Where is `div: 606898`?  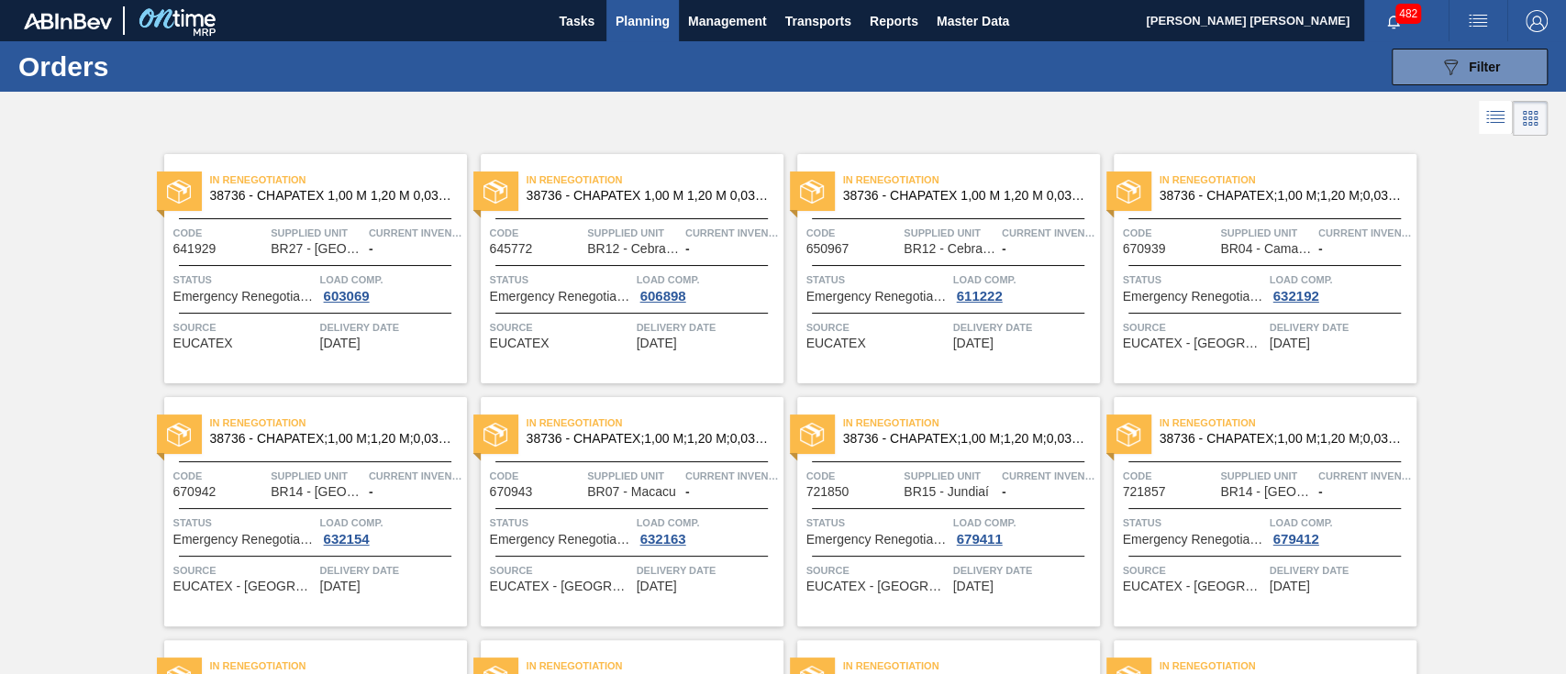 div: 606898 is located at coordinates (663, 296).